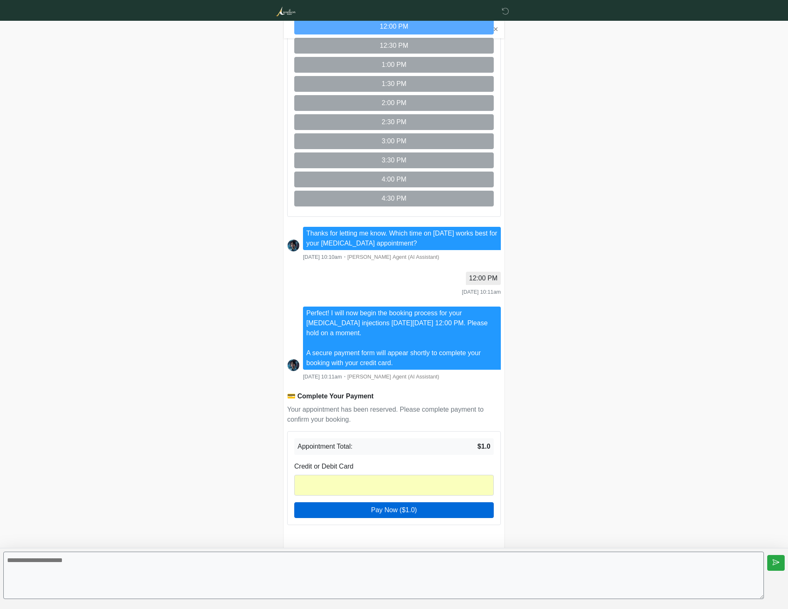  I want to click on button: 12:00 PM, so click(394, 27).